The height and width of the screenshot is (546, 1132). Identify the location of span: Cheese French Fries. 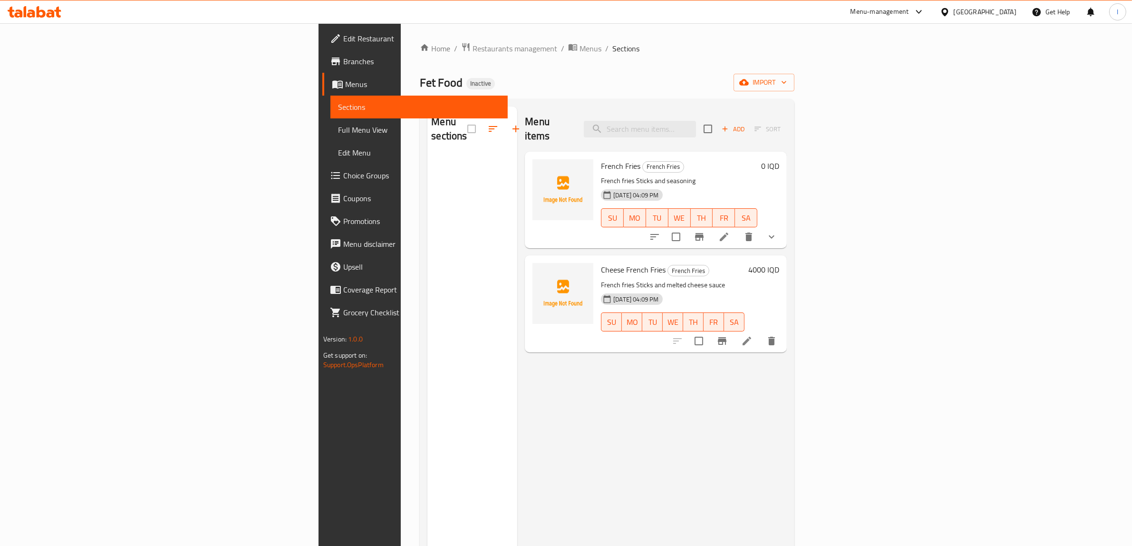
(633, 270).